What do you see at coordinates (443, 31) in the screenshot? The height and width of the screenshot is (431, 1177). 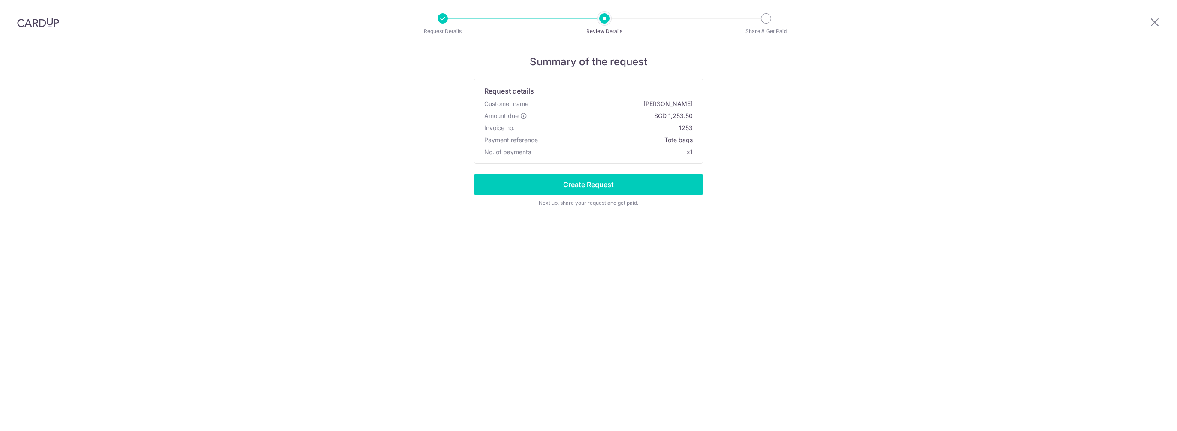 I see `p: Request Details` at bounding box center [443, 31].